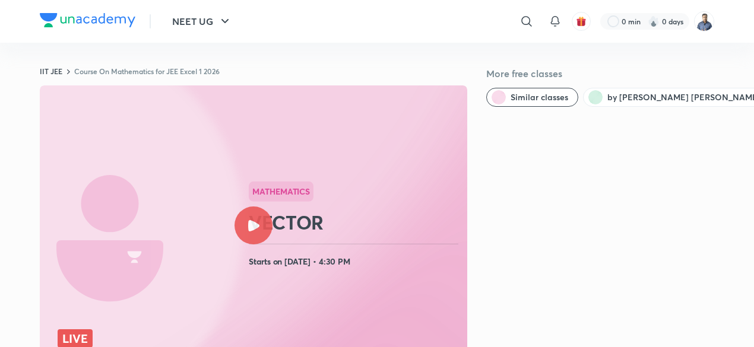 This screenshot has height=347, width=754. I want to click on span: Similar classes, so click(539, 97).